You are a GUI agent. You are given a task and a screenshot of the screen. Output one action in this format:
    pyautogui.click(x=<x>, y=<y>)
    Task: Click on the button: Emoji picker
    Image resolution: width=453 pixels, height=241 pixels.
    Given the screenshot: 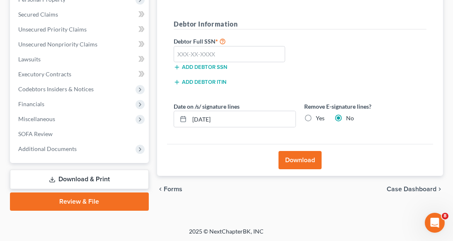 What is the action you would take?
    pyautogui.click(x=16, y=181)
    